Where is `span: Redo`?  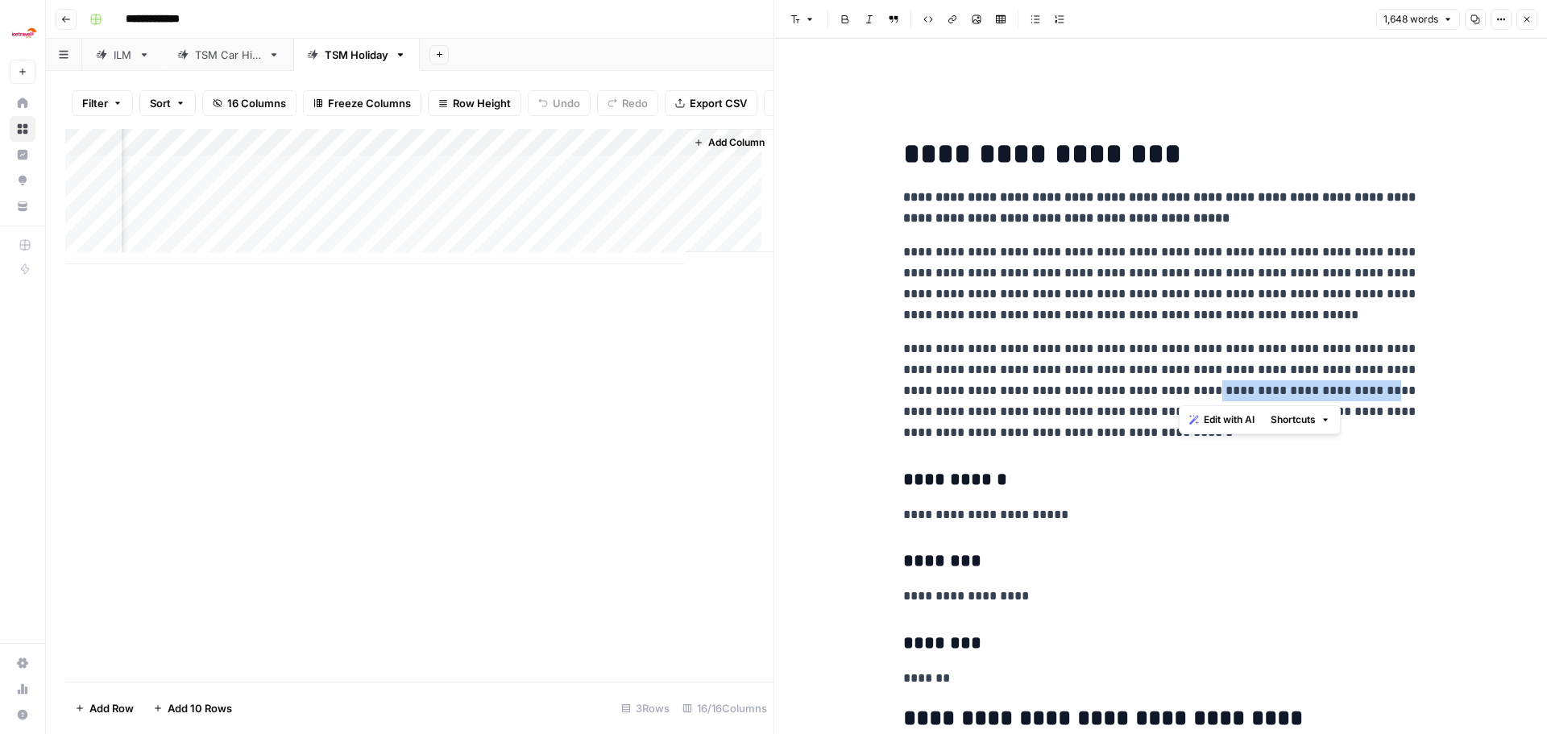
span: Redo is located at coordinates (635, 103).